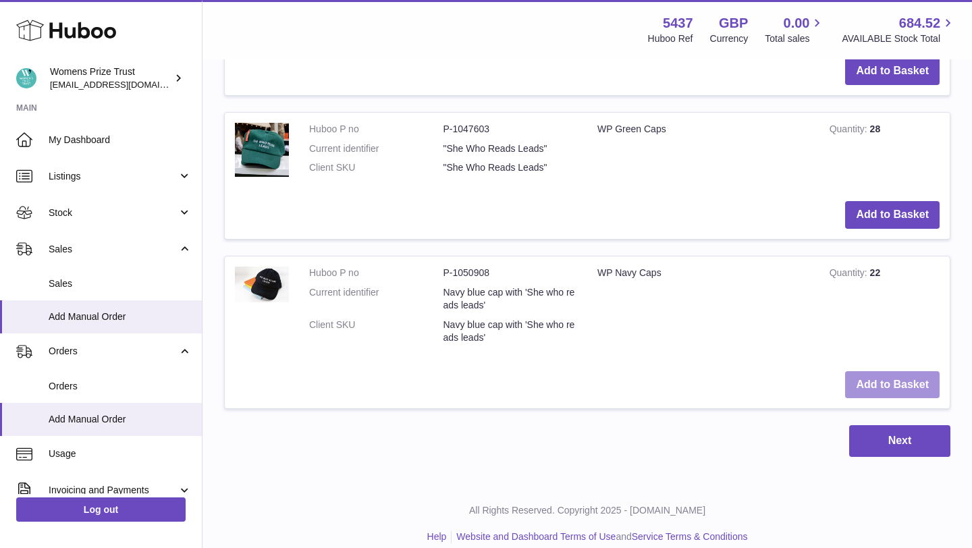 This screenshot has height=548, width=972. I want to click on img: WP Green Caps, so click(262, 150).